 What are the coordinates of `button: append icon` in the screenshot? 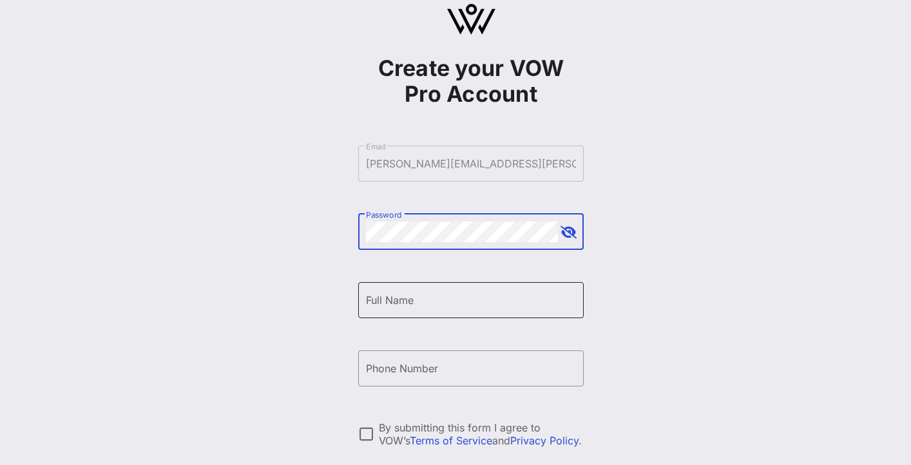 It's located at (568, 233).